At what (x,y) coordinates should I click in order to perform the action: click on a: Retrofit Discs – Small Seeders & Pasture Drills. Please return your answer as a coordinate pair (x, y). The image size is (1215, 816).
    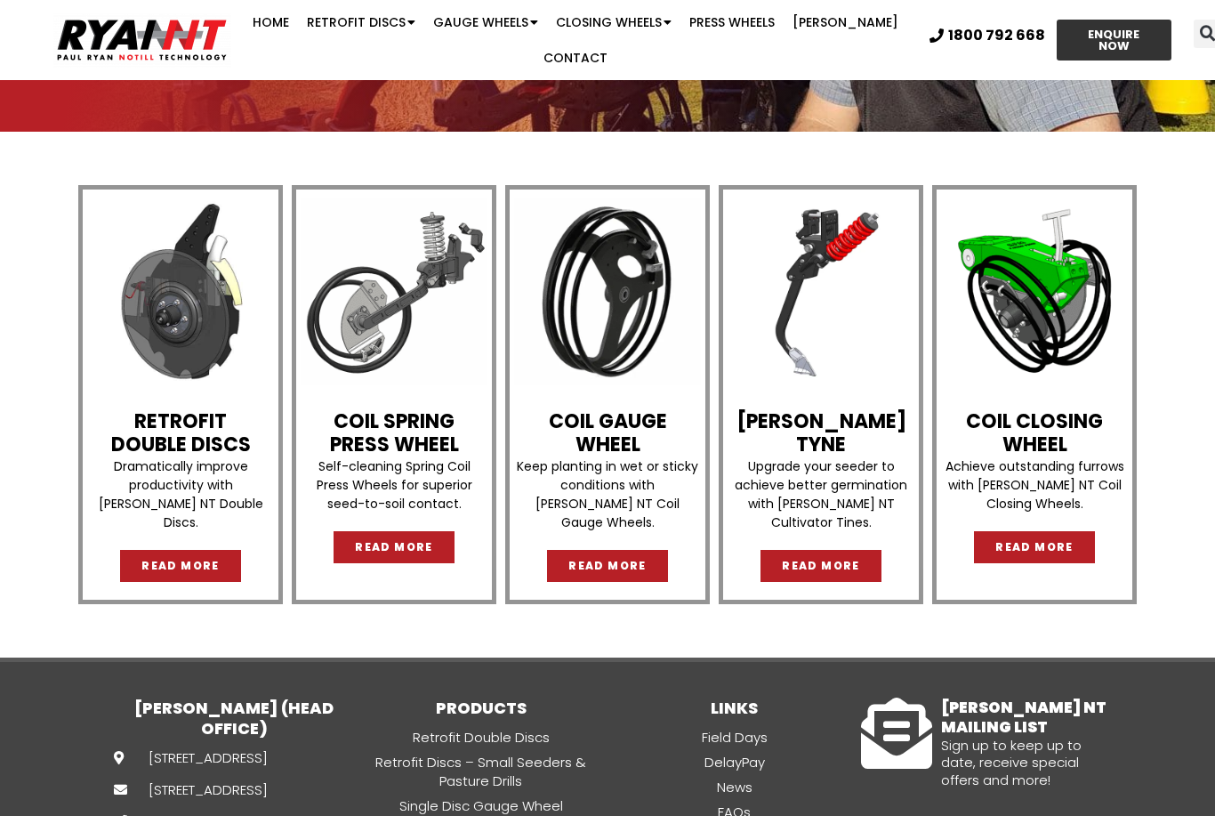
    Looking at the image, I should click on (480, 771).